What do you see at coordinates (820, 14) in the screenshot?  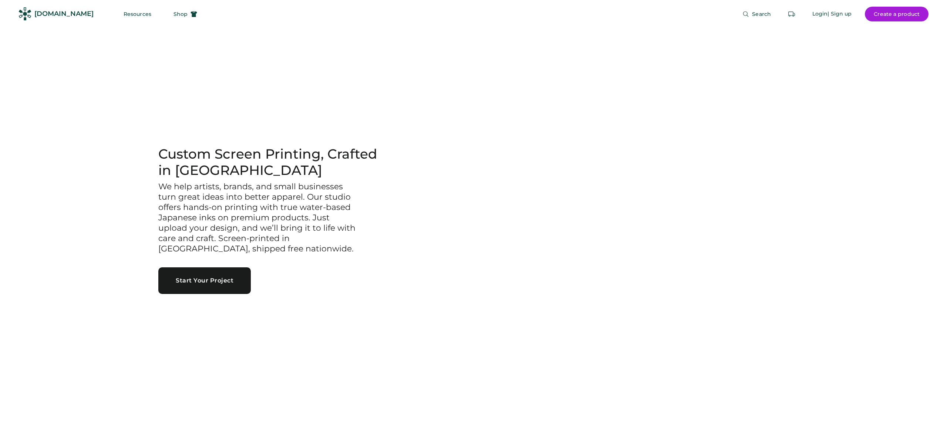 I see `div: Login` at bounding box center [820, 14].